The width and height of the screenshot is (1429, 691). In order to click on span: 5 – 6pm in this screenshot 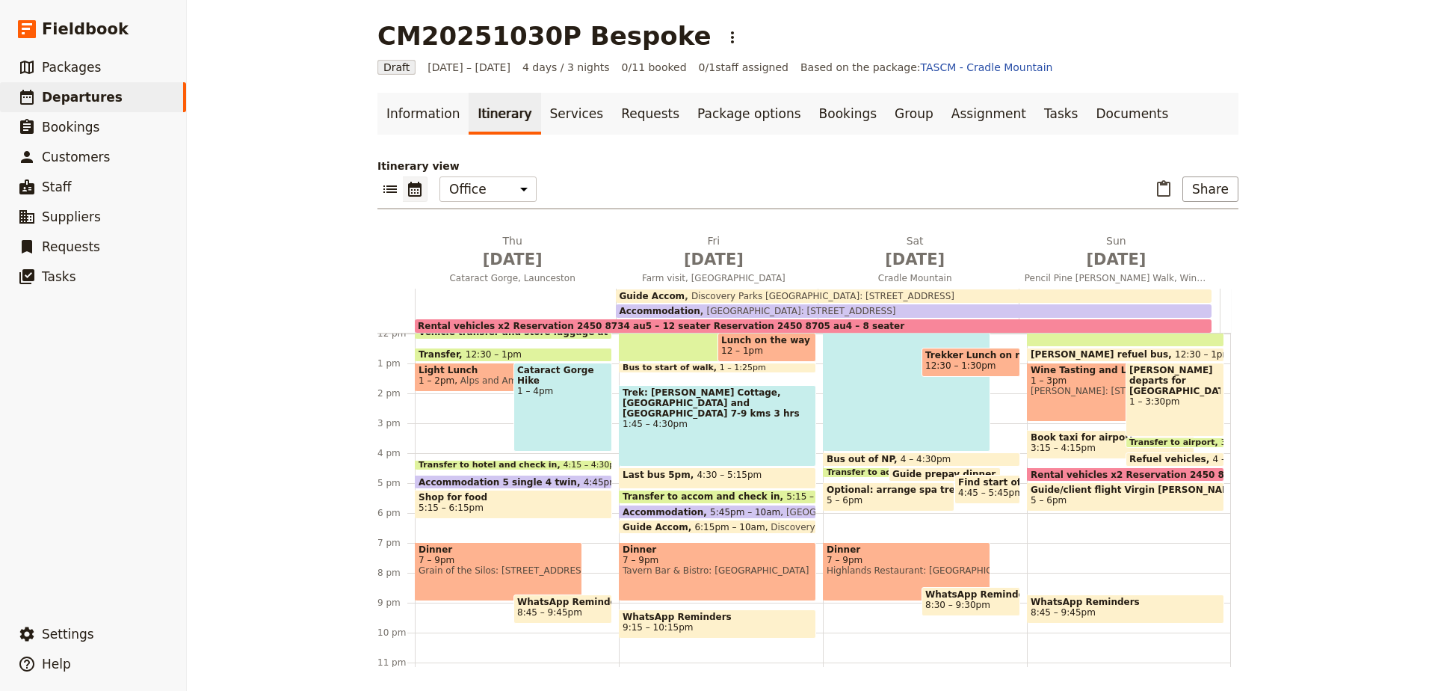, I will do `click(844, 500)`.